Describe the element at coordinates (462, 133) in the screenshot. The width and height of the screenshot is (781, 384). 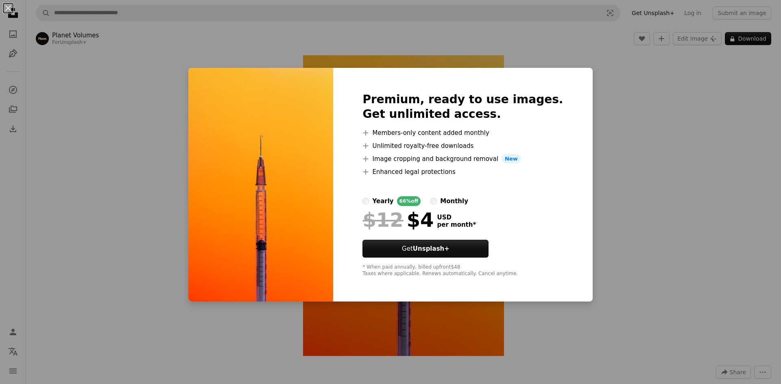
I see `li: Members-only content added monthly` at that location.